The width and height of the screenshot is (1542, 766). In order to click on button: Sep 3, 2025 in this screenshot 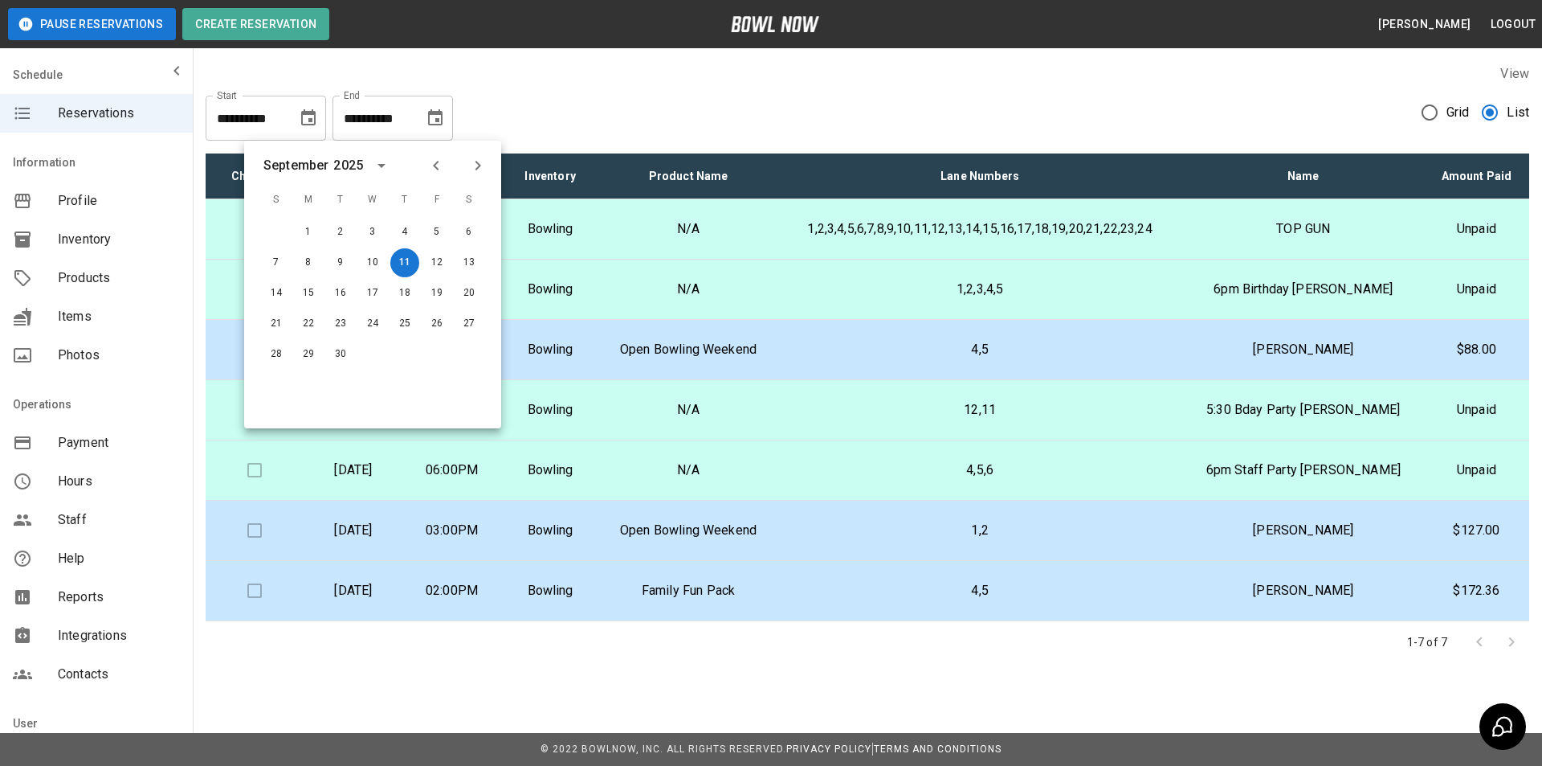, I will do `click(373, 232)`.